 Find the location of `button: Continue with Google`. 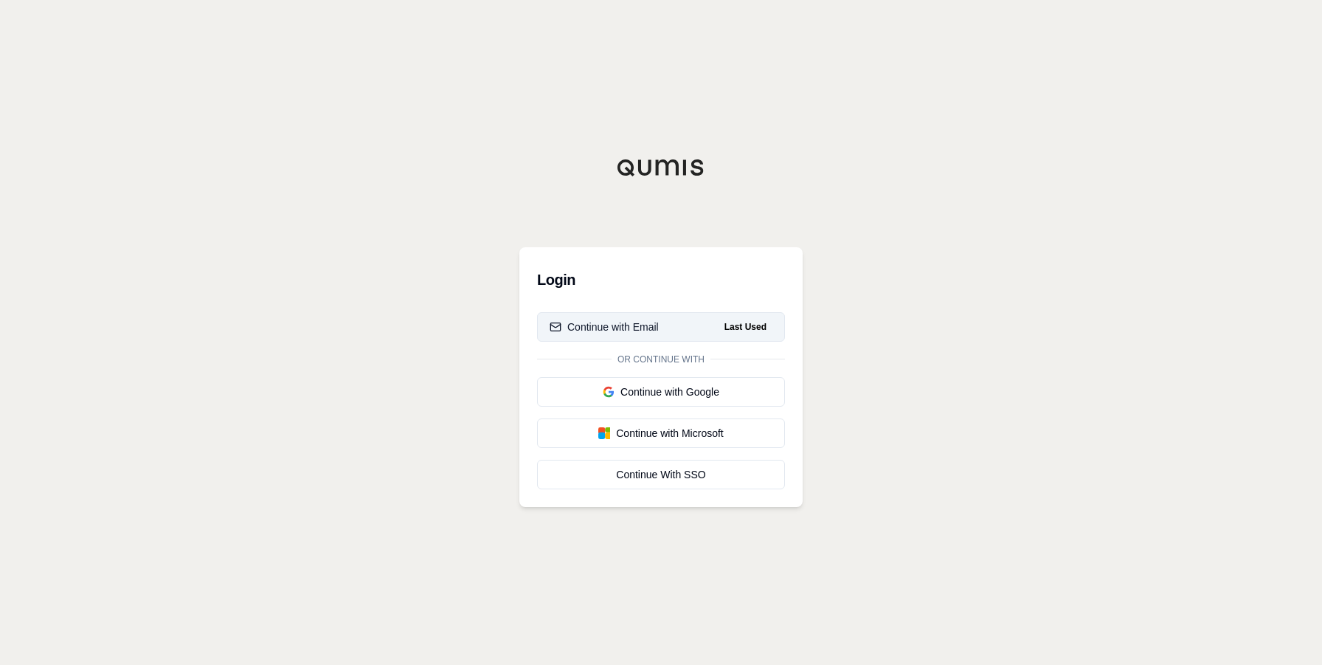

button: Continue with Google is located at coordinates (661, 392).